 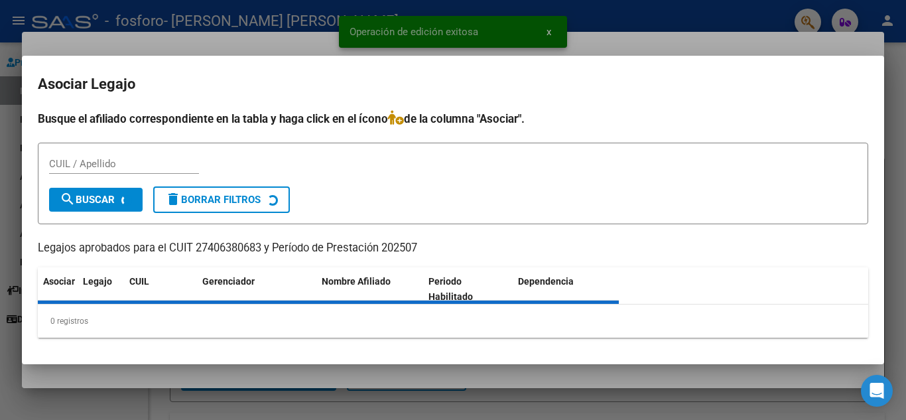 I want to click on datatable-header-cell: Dependencia, so click(x=566, y=289).